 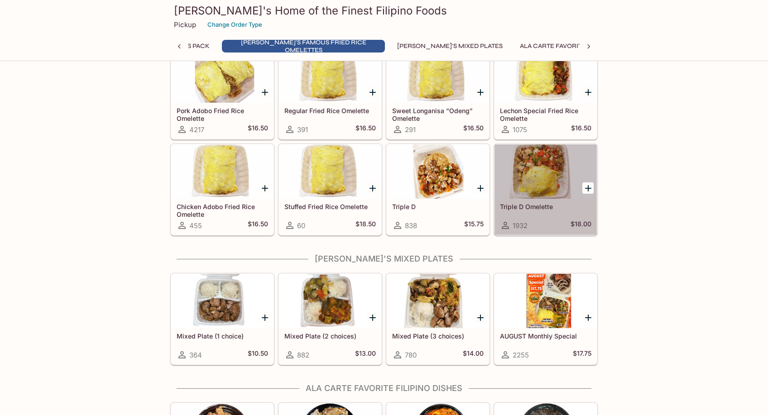 What do you see at coordinates (438, 114) in the screenshot?
I see `h5: Sweet Longanisa “Odeng” Omelette` at bounding box center [438, 114].